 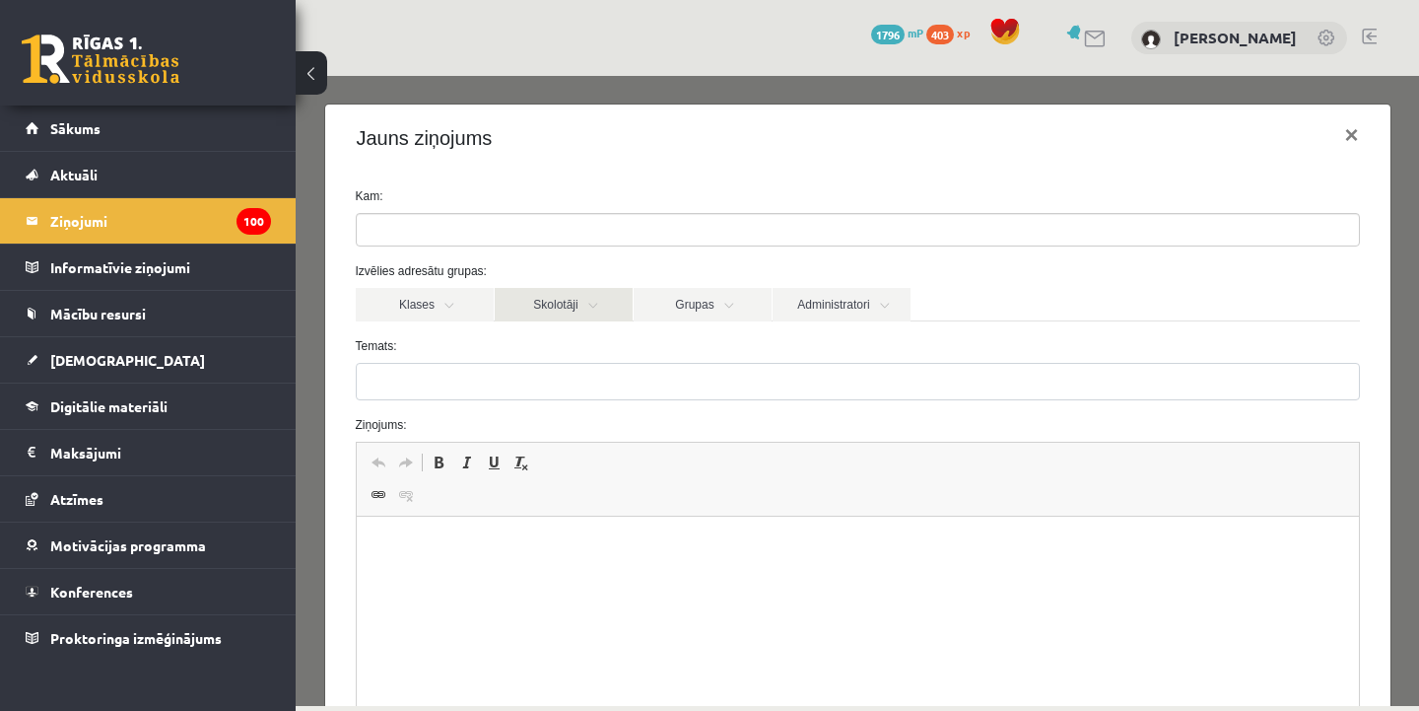 What do you see at coordinates (161, 452) in the screenshot?
I see `legend: Maksājumi` at bounding box center [161, 452].